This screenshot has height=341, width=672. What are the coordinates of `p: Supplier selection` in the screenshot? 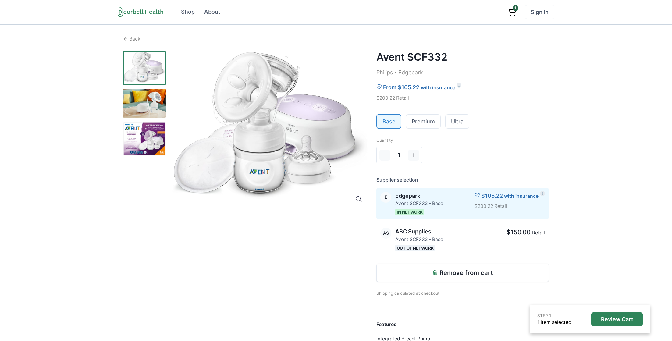 It's located at (463, 180).